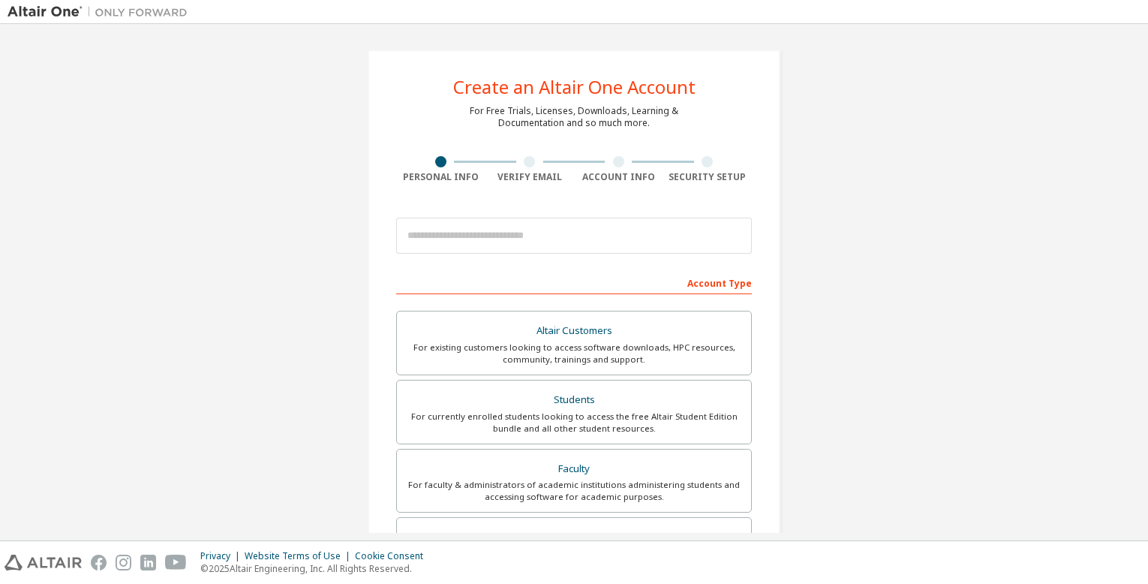  What do you see at coordinates (574, 400) in the screenshot?
I see `div: Students` at bounding box center [574, 400].